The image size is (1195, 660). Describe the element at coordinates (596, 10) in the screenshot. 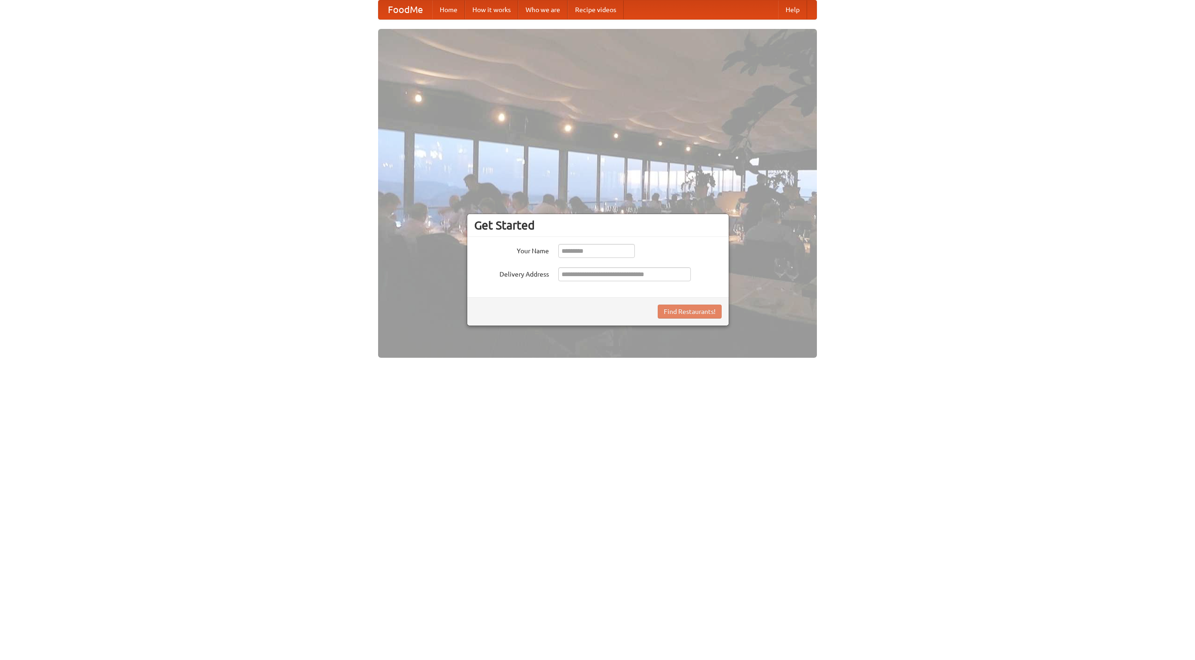

I see `a: Recipe videos` at that location.